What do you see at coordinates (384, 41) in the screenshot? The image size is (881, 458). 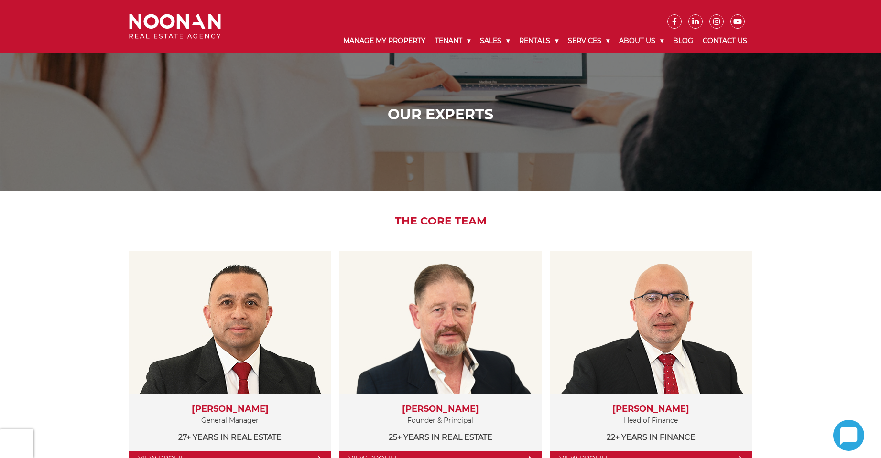 I see `a: Manage My Property` at bounding box center [384, 41].